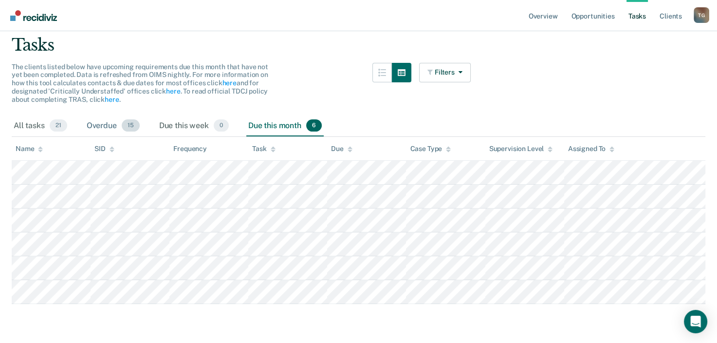 The height and width of the screenshot is (343, 717). I want to click on div: Due, so click(342, 148).